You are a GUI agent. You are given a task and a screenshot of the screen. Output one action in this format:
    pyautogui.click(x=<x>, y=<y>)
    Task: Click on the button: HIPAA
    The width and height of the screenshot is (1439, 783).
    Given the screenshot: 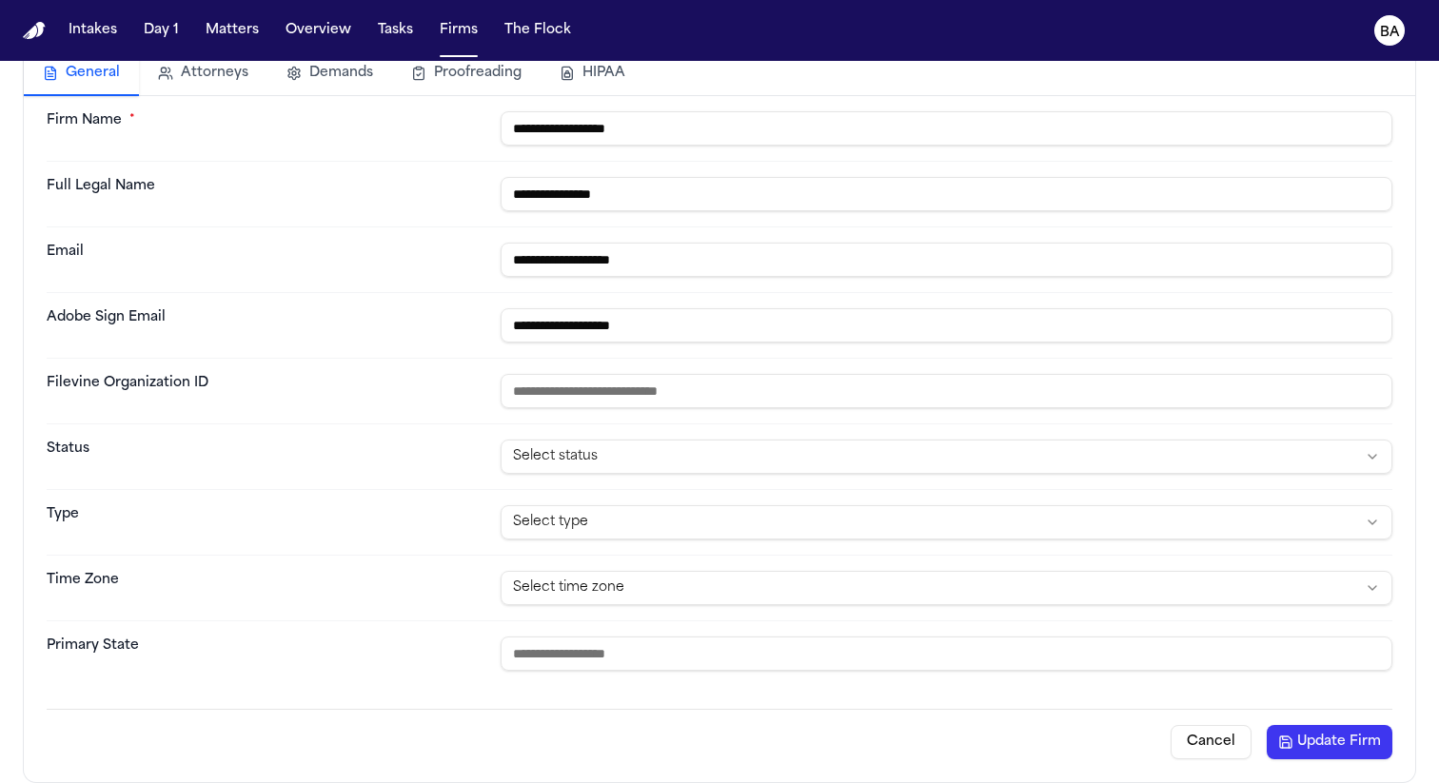 What is the action you would take?
    pyautogui.click(x=592, y=73)
    